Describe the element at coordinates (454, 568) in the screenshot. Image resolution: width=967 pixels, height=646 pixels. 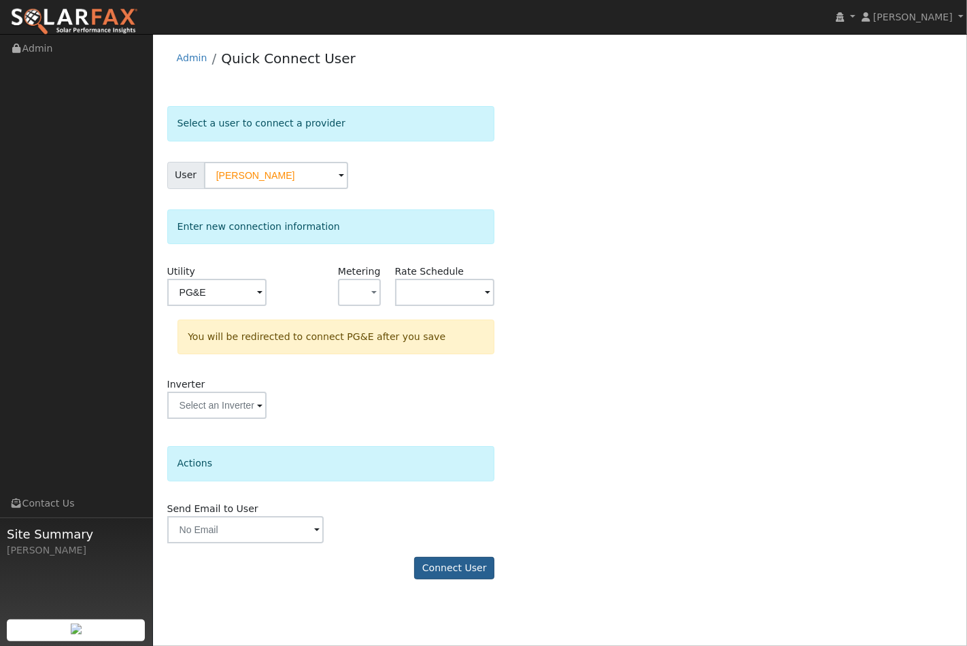
I see `button: Connect User` at that location.